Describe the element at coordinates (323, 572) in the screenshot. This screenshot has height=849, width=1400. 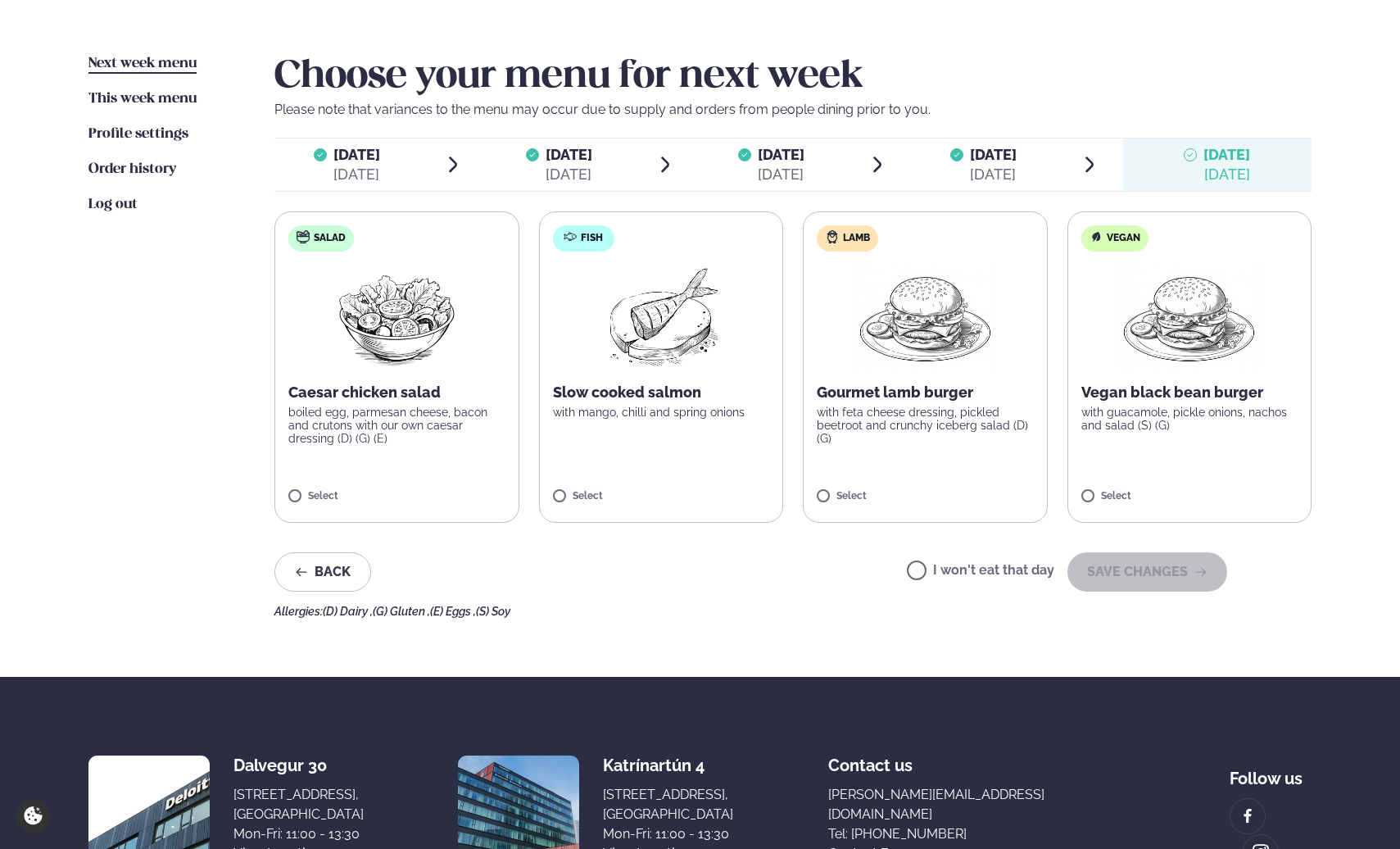
I see `button: Back` at that location.